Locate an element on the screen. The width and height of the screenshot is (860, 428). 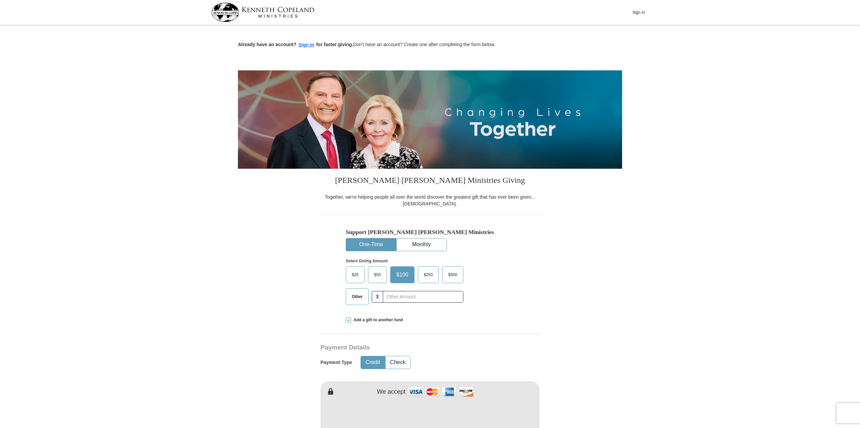
input: Other Amount is located at coordinates (423, 297).